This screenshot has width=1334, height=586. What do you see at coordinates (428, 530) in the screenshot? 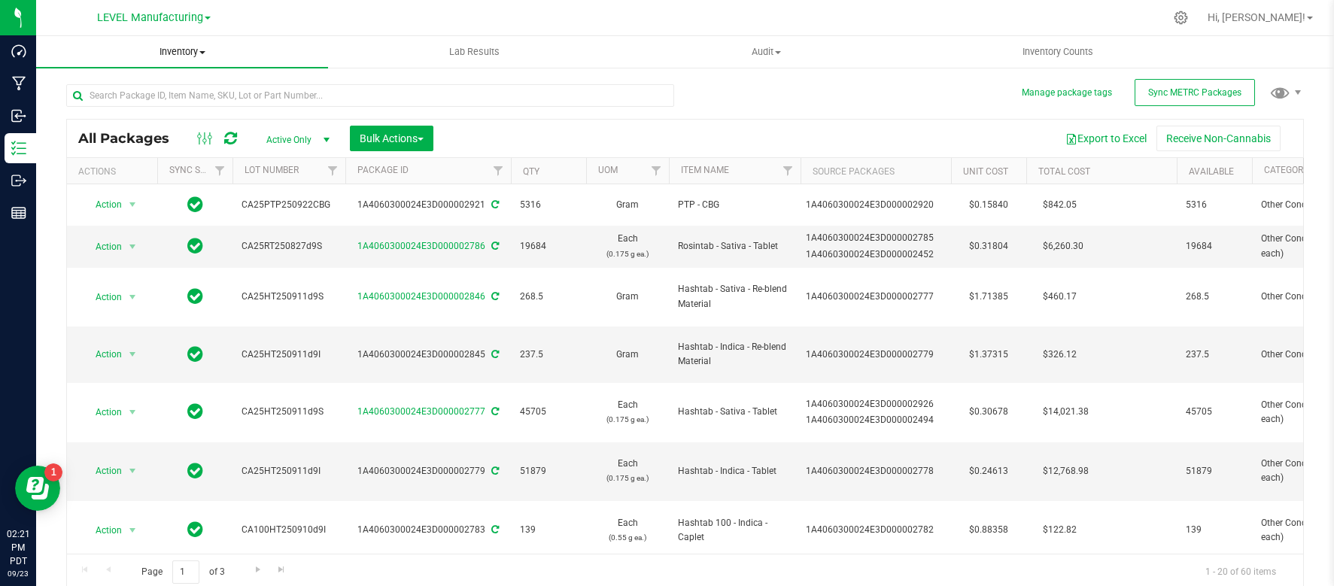
I see `div: 1A4060300024E3D000002783` at bounding box center [428, 530].